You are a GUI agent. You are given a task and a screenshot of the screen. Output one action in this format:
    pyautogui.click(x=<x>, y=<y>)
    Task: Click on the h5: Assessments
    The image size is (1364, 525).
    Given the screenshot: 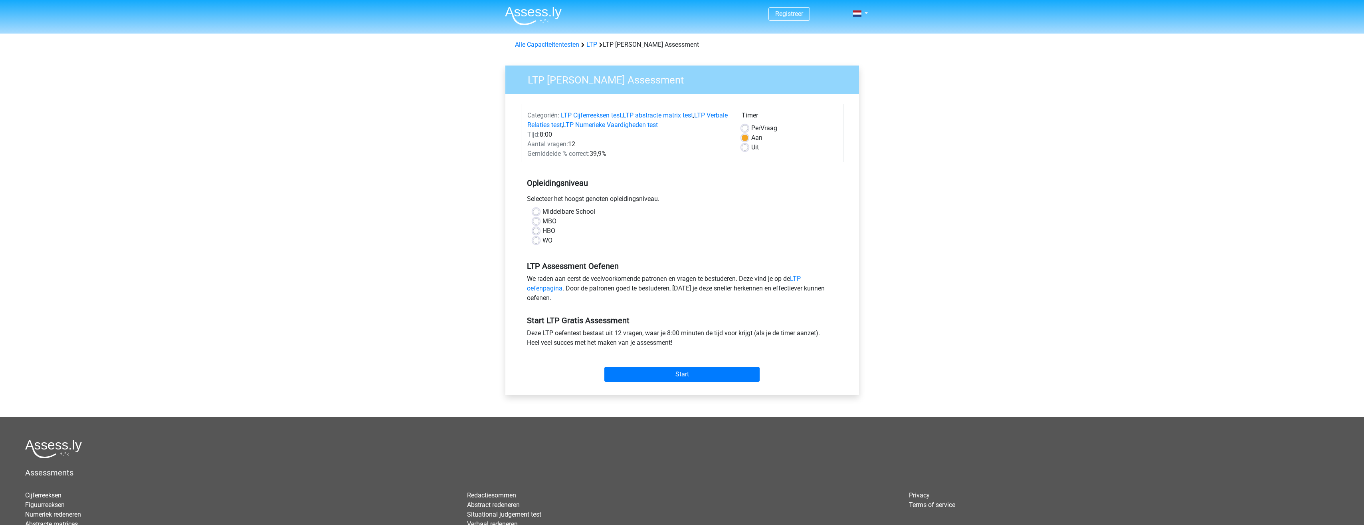 What is the action you would take?
    pyautogui.click(x=682, y=472)
    